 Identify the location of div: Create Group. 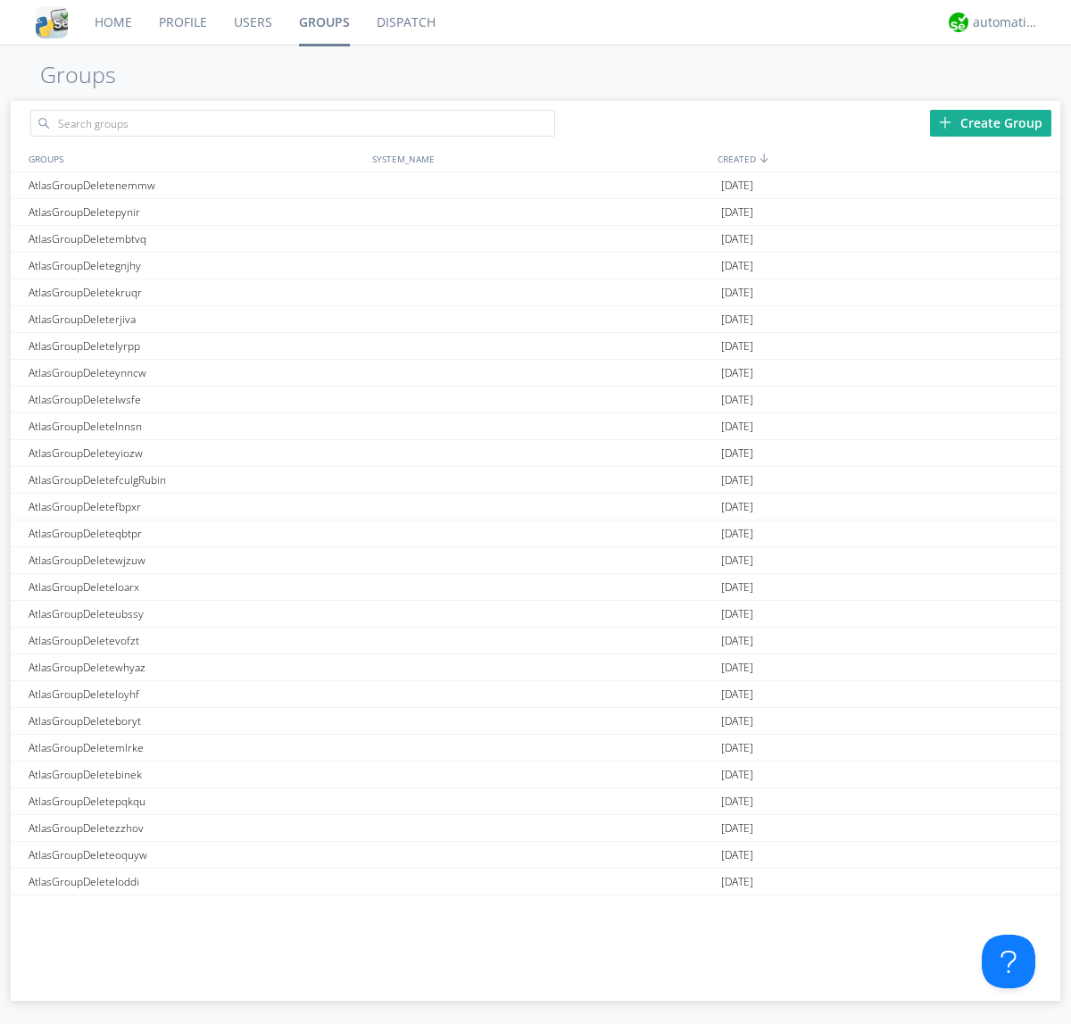
(991, 123).